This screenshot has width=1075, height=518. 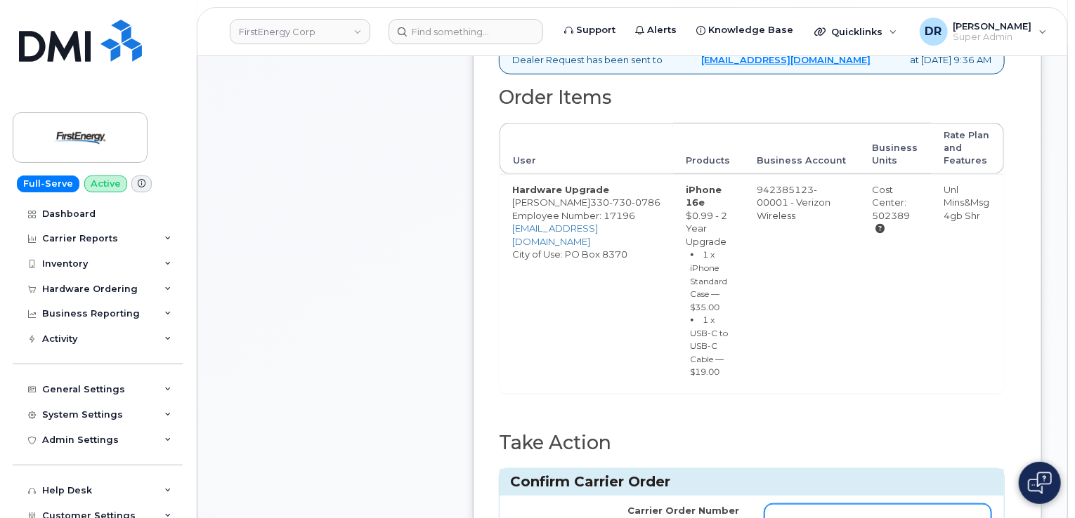 I want to click on h3: Confirm Carrier Order, so click(x=752, y=482).